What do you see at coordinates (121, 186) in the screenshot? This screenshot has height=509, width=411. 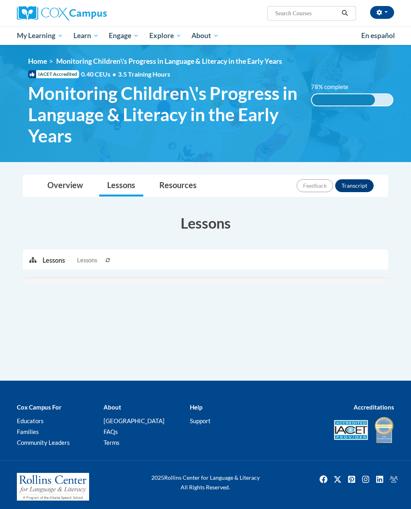 I see `a: Lessons` at bounding box center [121, 186].